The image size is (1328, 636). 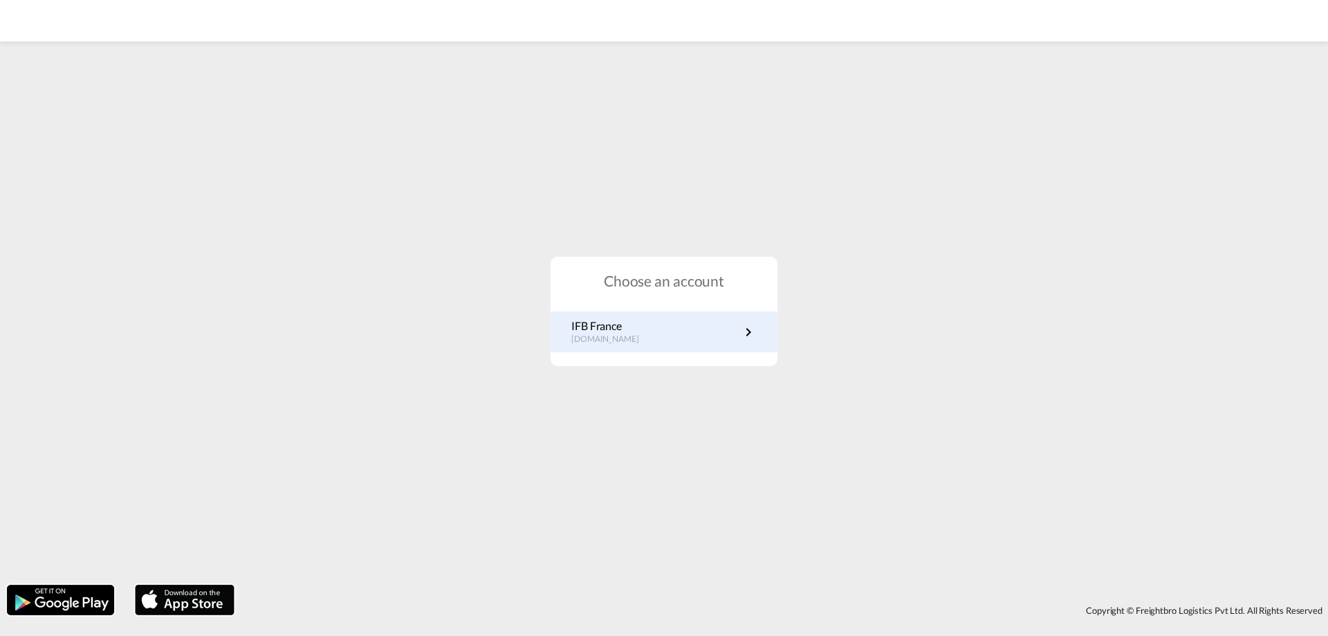 What do you see at coordinates (185, 600) in the screenshot?
I see `img: apple.png` at bounding box center [185, 600].